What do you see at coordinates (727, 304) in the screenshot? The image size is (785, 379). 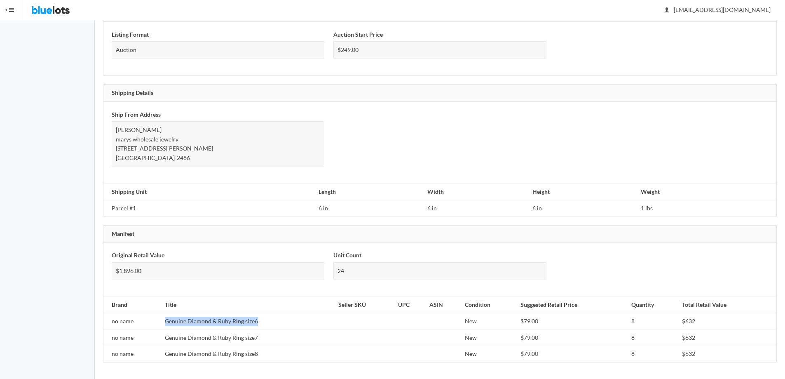 I see `th: Total Retail Value` at bounding box center [727, 304].